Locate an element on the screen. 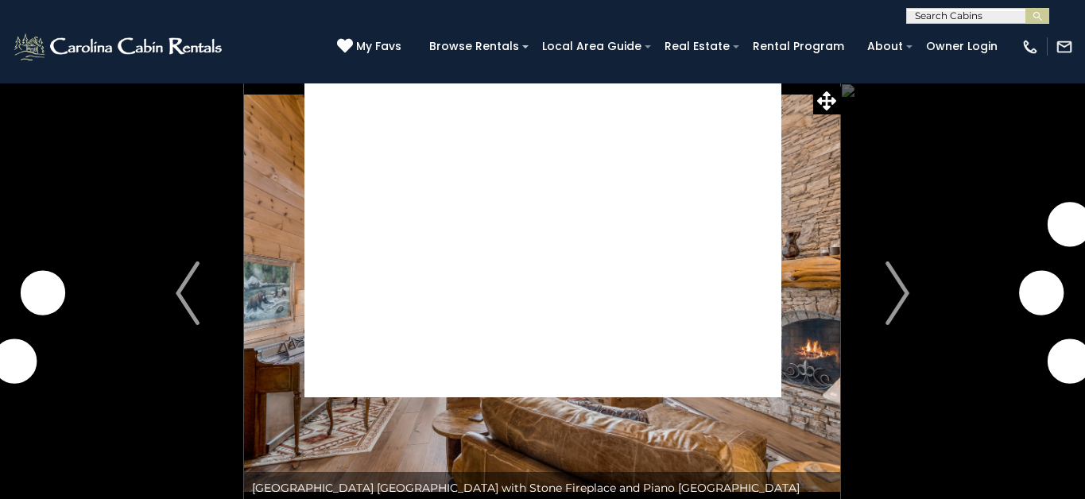  a: My Favs is located at coordinates (371, 47).